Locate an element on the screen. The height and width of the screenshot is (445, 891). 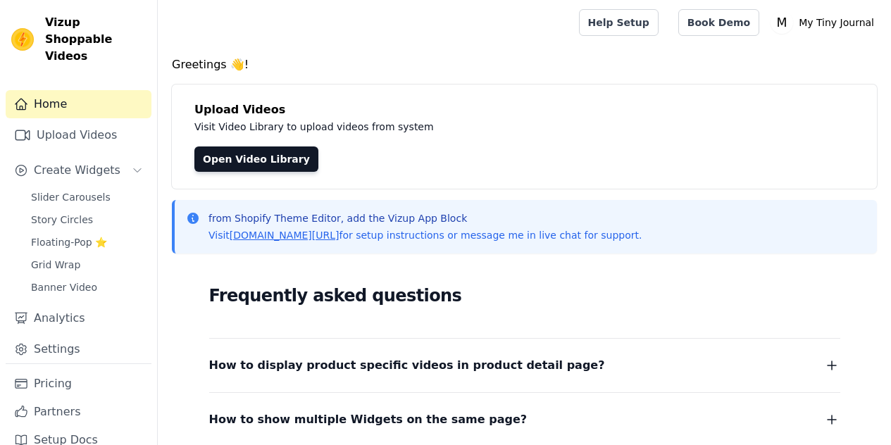
p: Visit for setup instructions or message me in live chat for support. is located at coordinates (425, 235).